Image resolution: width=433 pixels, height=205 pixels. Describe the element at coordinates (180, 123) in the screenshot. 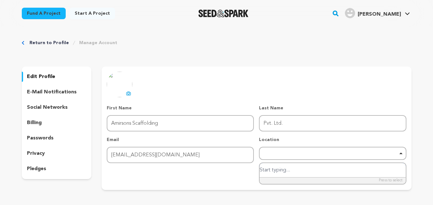

I see `input: First Name` at that location.